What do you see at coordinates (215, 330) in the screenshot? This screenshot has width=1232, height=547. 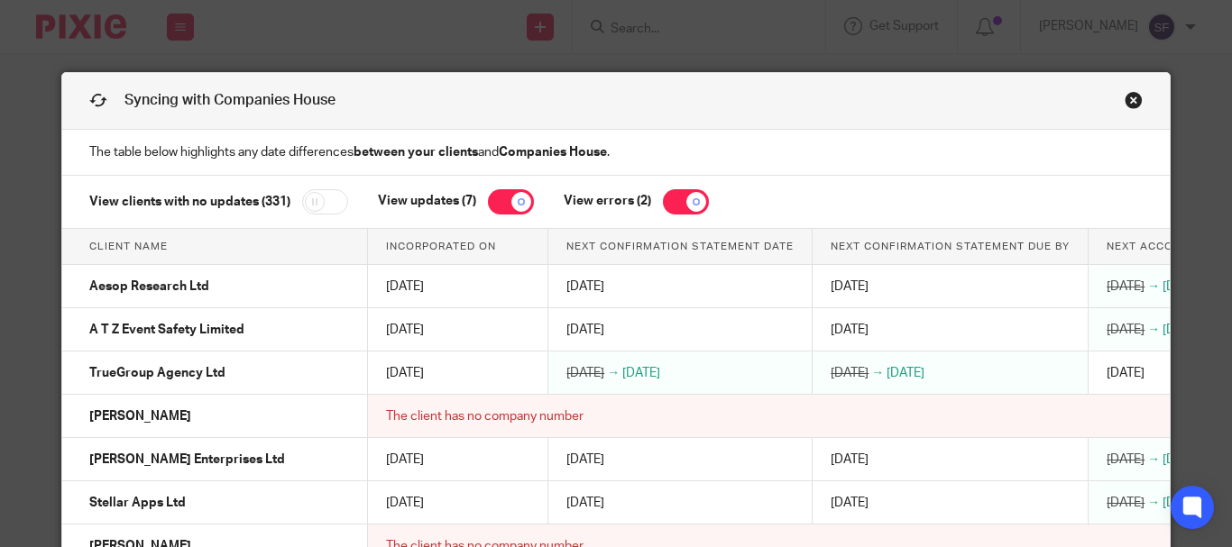 I see `td: A T Z Event Safety Limited` at bounding box center [215, 330].